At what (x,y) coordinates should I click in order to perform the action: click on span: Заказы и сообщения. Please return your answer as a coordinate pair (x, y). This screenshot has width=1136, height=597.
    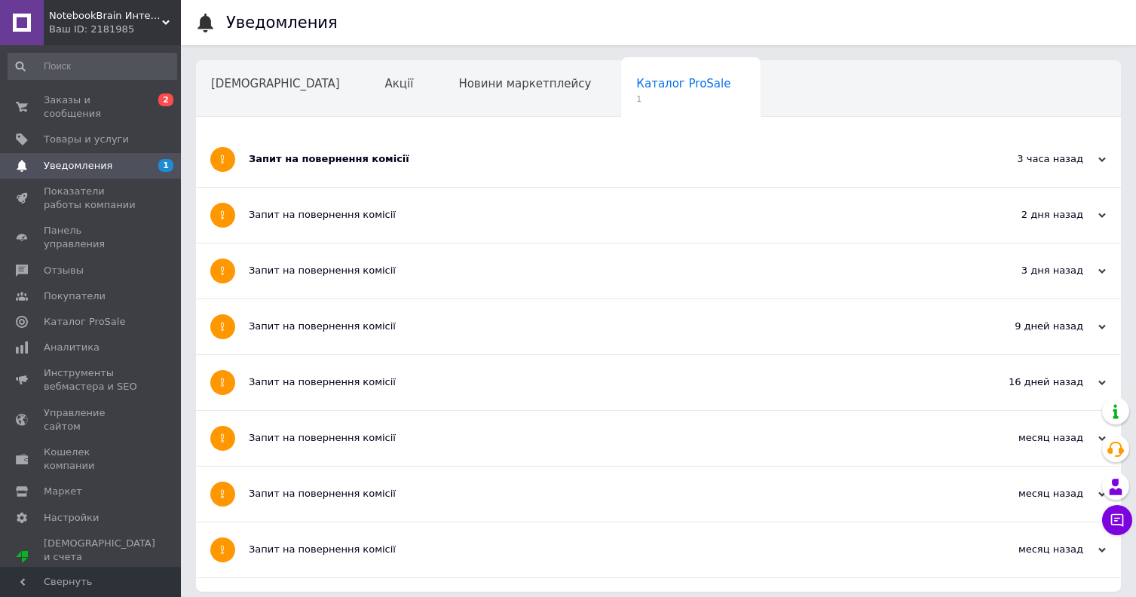
    Looking at the image, I should click on (91, 107).